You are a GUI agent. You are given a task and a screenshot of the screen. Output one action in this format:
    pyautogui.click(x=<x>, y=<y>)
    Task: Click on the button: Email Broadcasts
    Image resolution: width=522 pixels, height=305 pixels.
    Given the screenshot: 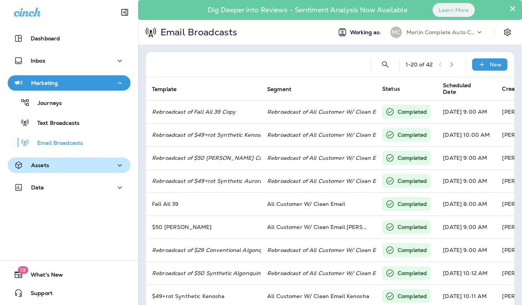 What is the action you would take?
    pyautogui.click(x=69, y=142)
    